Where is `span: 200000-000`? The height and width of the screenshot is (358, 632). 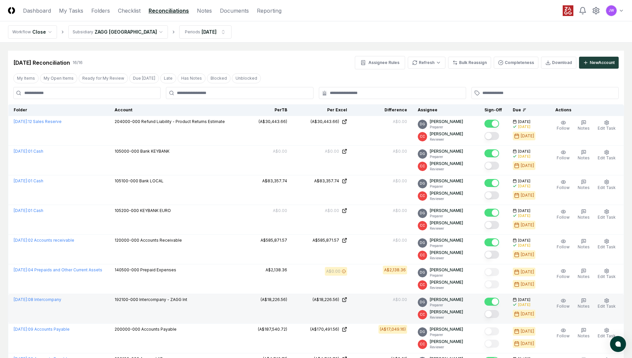
span: 200000-000 is located at coordinates (127, 329).